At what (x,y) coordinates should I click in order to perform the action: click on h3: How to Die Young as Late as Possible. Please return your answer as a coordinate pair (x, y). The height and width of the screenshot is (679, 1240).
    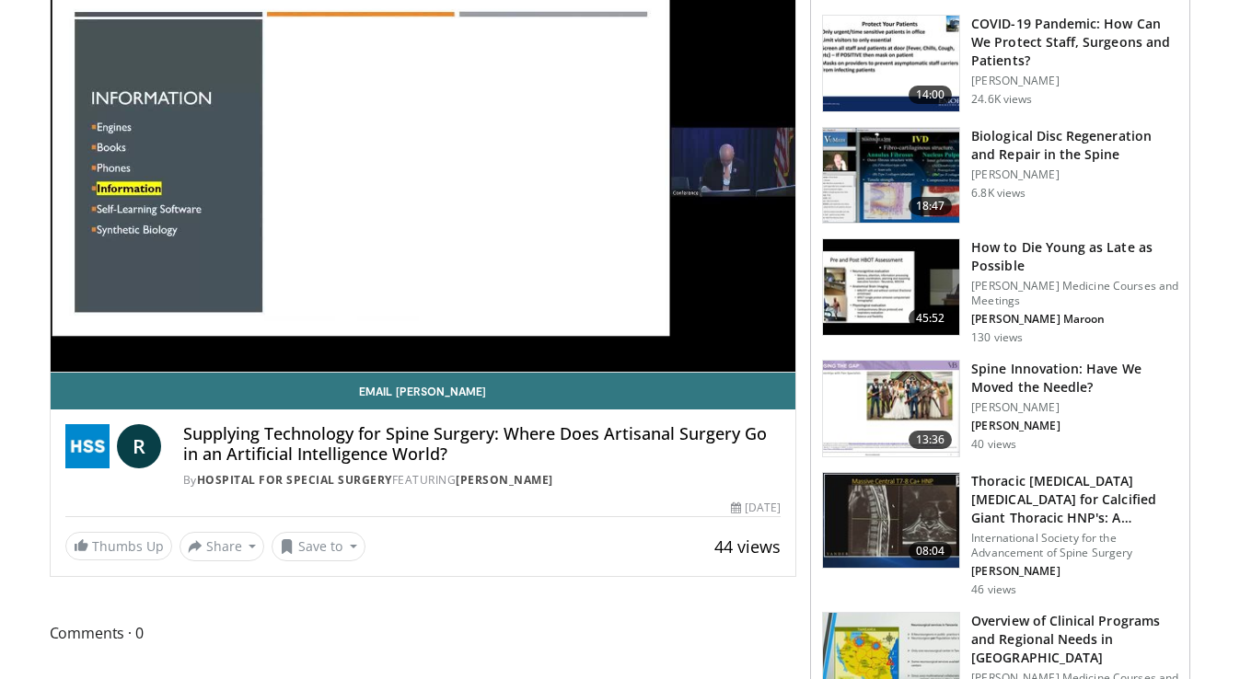
    Looking at the image, I should click on (1074, 257).